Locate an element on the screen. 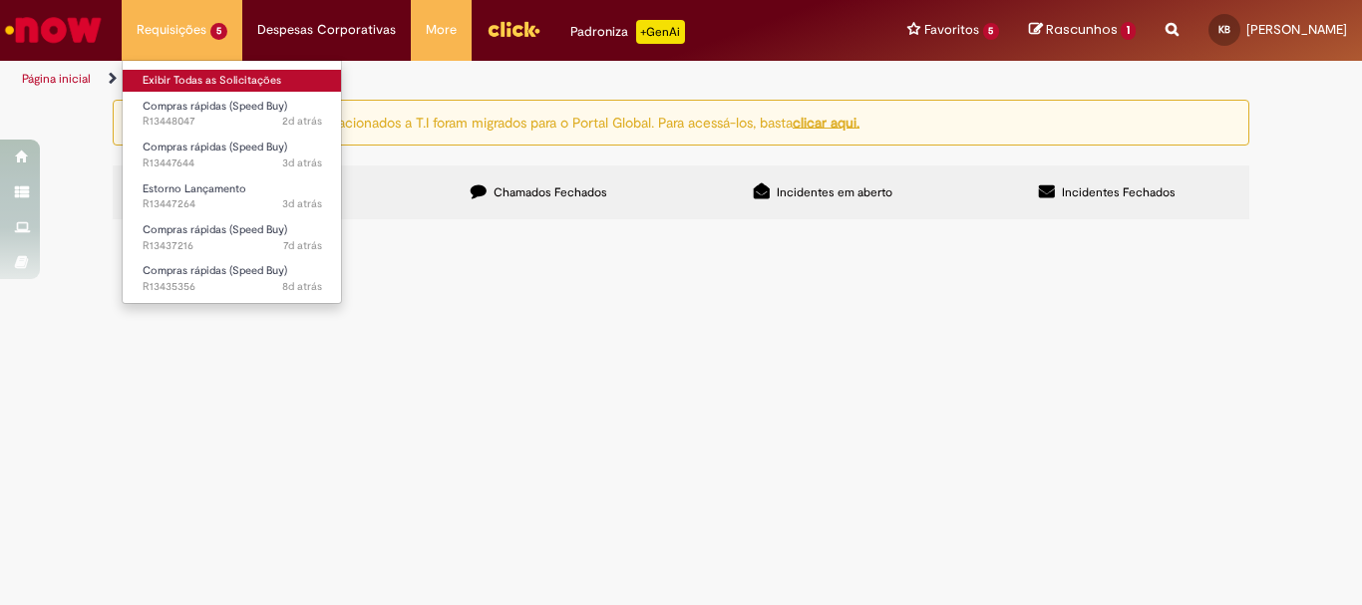 The width and height of the screenshot is (1362, 605). span: More is located at coordinates (441, 30).